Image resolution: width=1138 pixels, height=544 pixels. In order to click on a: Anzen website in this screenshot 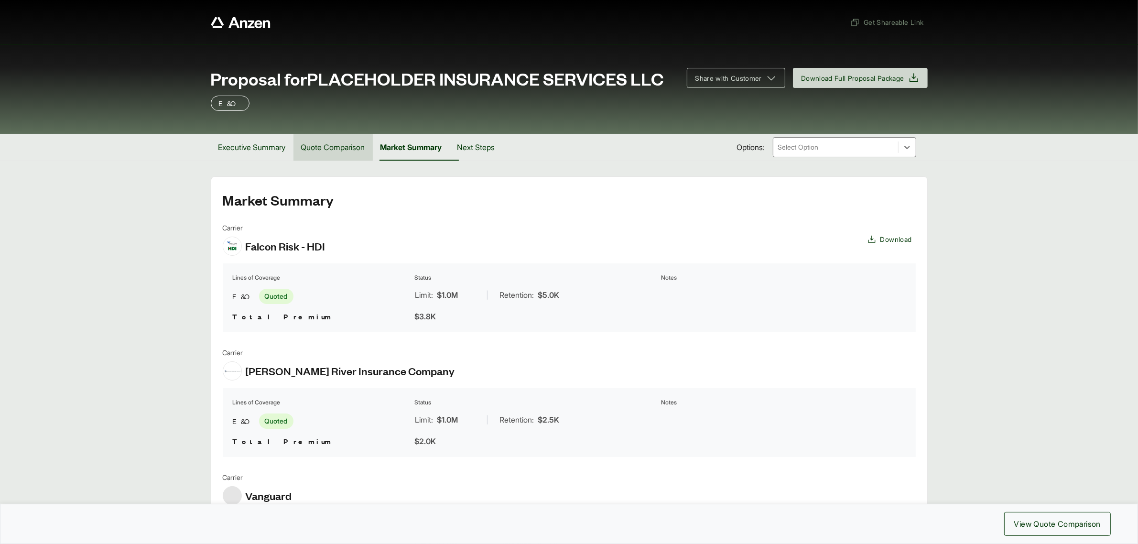, I will do `click(240, 22)`.